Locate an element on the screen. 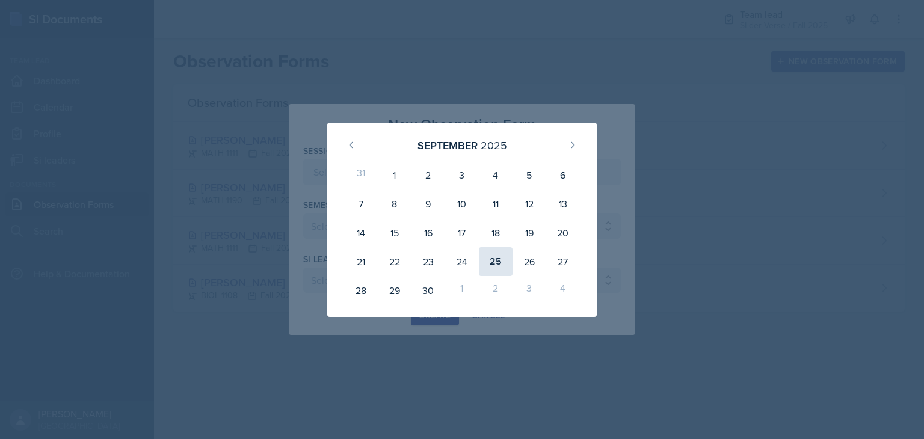  div: 16 is located at coordinates (428, 233).